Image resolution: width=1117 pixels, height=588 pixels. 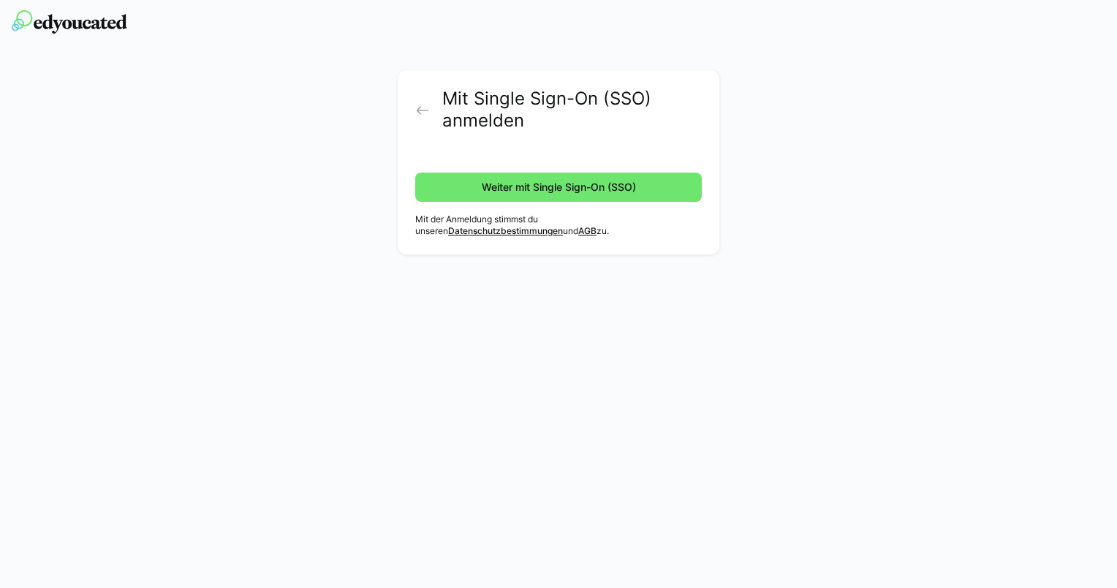 What do you see at coordinates (559, 187) in the screenshot?
I see `button: Weiter mit Single Sign-On (SSO)` at bounding box center [559, 187].